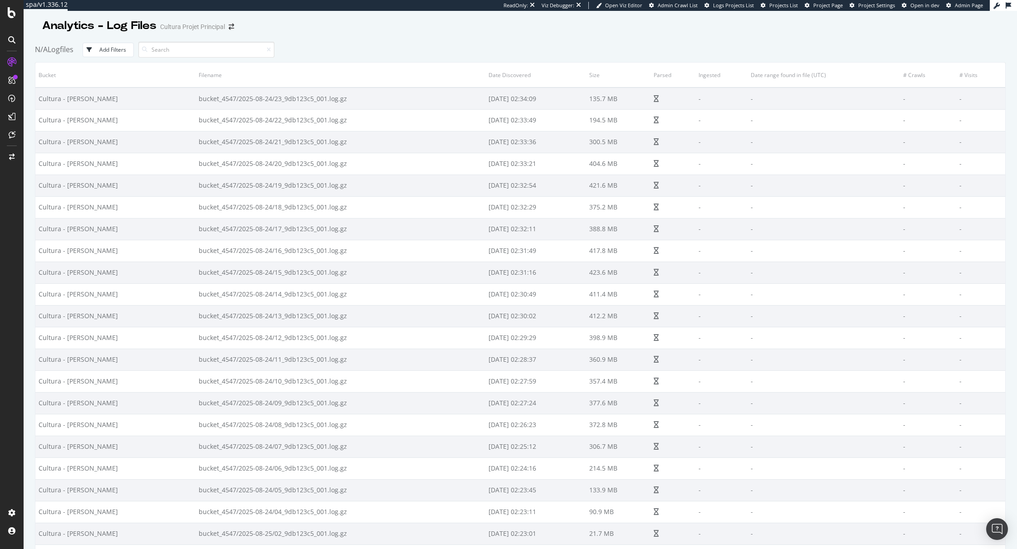  Describe the element at coordinates (623, 5) in the screenshot. I see `span: Open Viz Editor` at that location.